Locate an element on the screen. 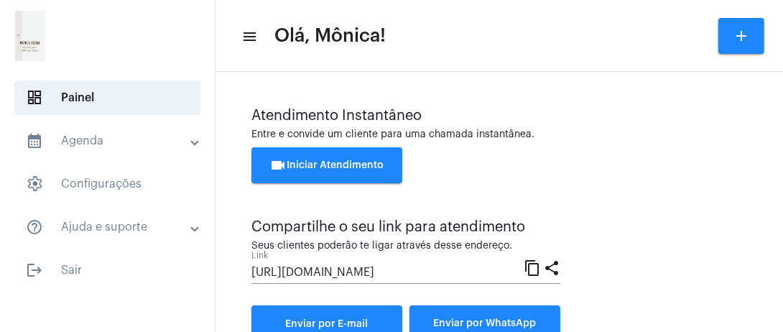  span: Painel is located at coordinates (107, 98).